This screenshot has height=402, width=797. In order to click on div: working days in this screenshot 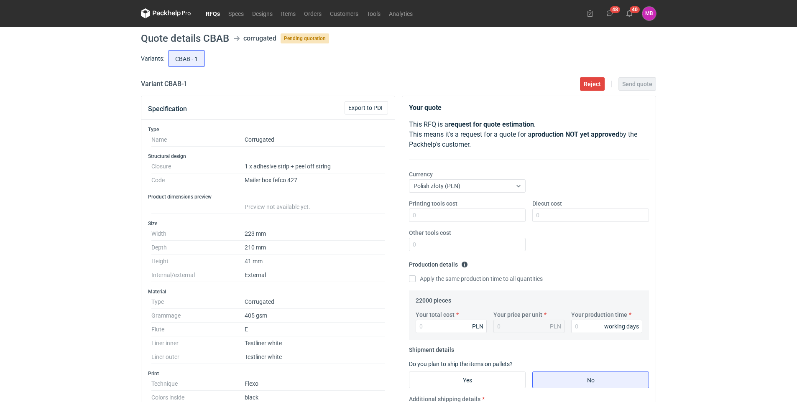, I will do `click(621, 326)`.